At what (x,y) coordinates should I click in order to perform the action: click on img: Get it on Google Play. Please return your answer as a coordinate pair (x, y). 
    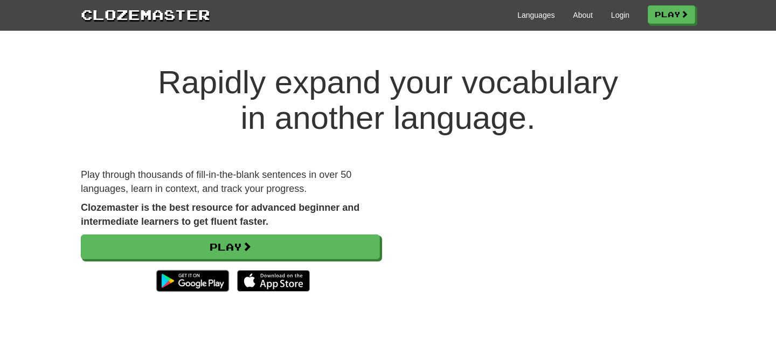
    Looking at the image, I should click on (192, 281).